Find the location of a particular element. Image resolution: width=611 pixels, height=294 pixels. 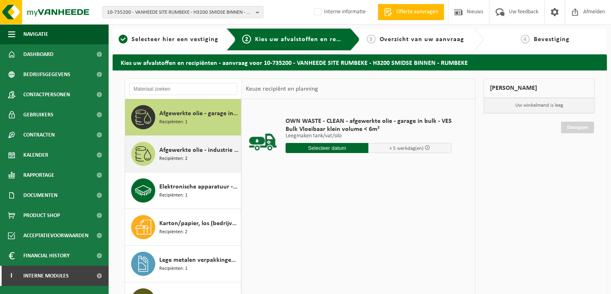

span: 4 is located at coordinates (525, 39).